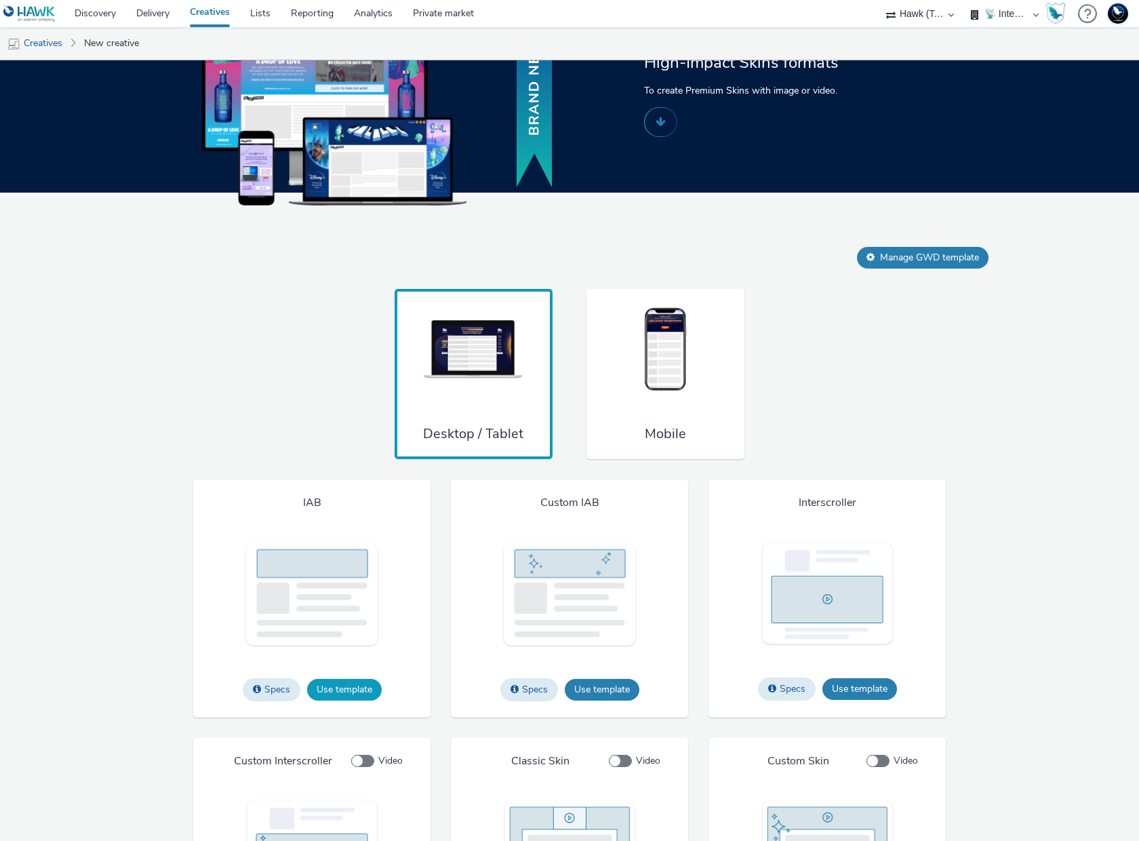 This screenshot has height=841, width=1139. What do you see at coordinates (665, 433) in the screenshot?
I see `h3: Mobile` at bounding box center [665, 433].